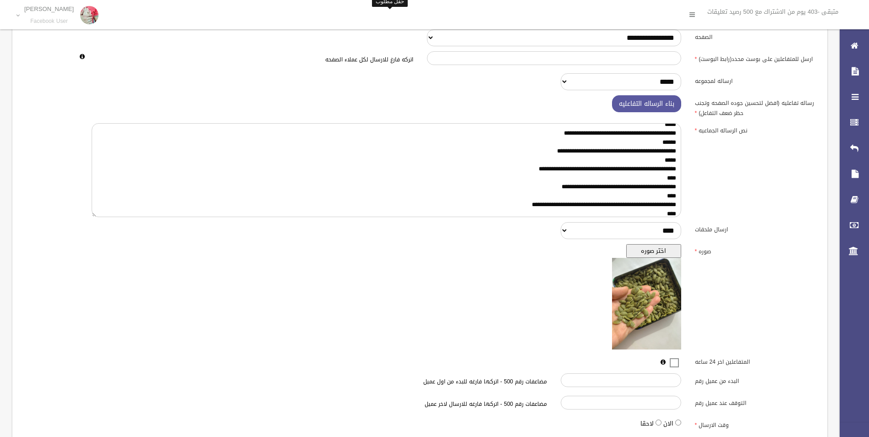 The width and height of the screenshot is (869, 437). What do you see at coordinates (755, 36) in the screenshot?
I see `label: الصفحه` at bounding box center [755, 36].